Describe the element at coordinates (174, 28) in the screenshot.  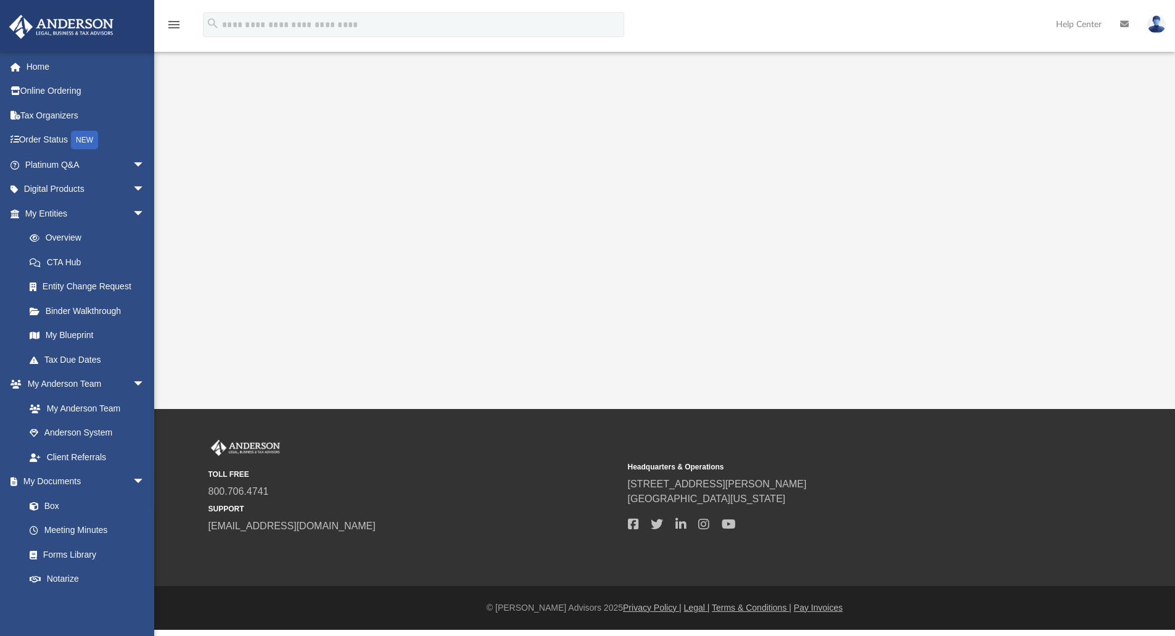
I see `a: menu` at that location.